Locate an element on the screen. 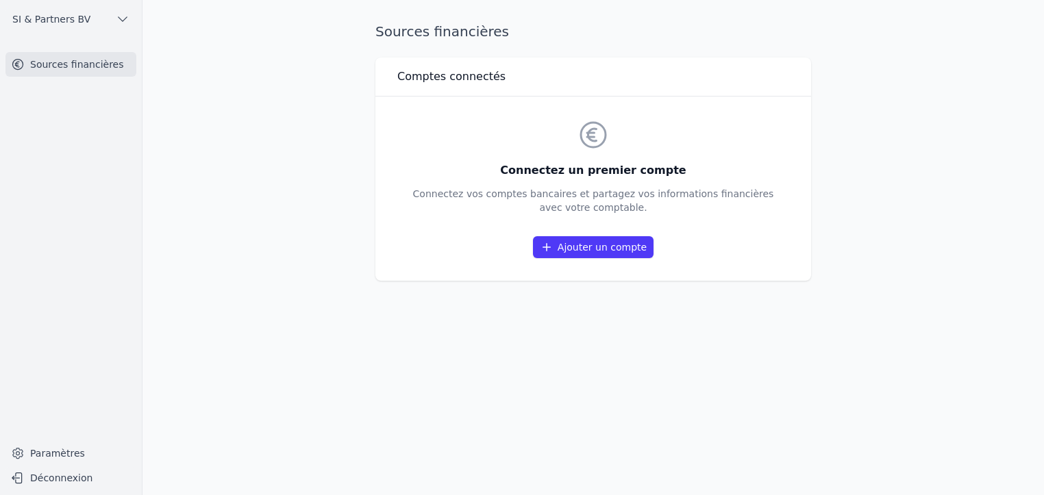 The height and width of the screenshot is (495, 1044). h1: Sources financières is located at coordinates (442, 32).